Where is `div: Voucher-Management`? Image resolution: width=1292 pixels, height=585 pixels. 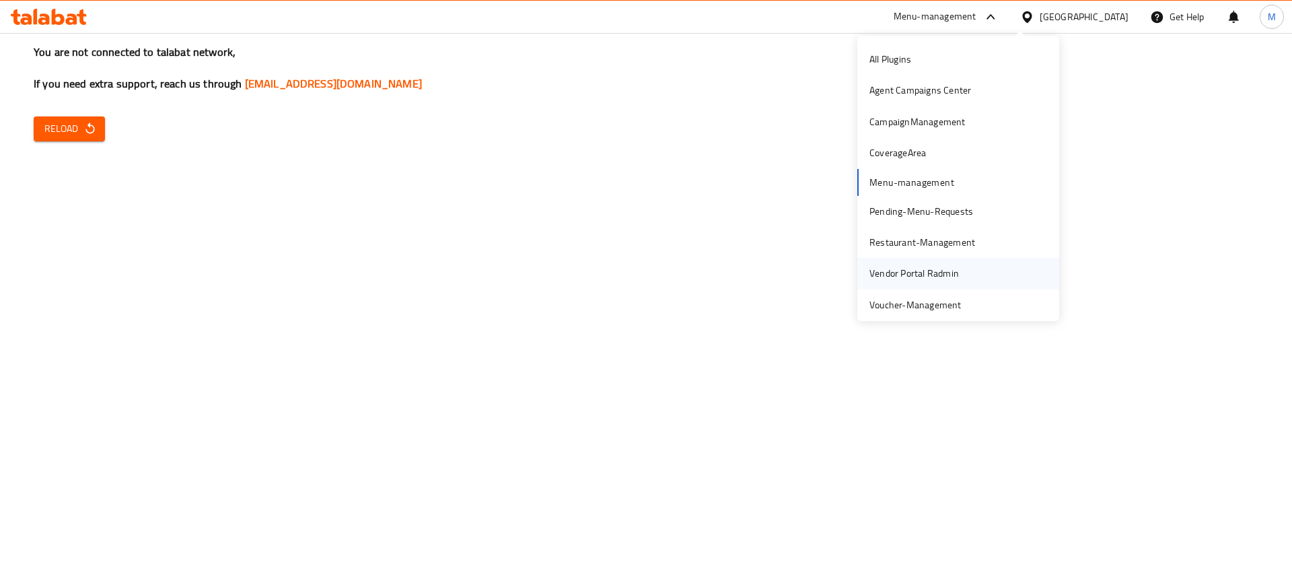 div: Voucher-Management is located at coordinates (915, 305).